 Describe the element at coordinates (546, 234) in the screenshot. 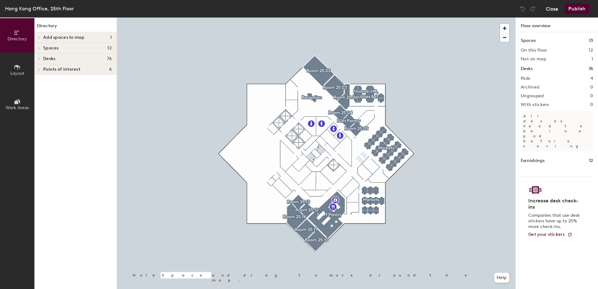

I see `span: Get your stickers` at that location.